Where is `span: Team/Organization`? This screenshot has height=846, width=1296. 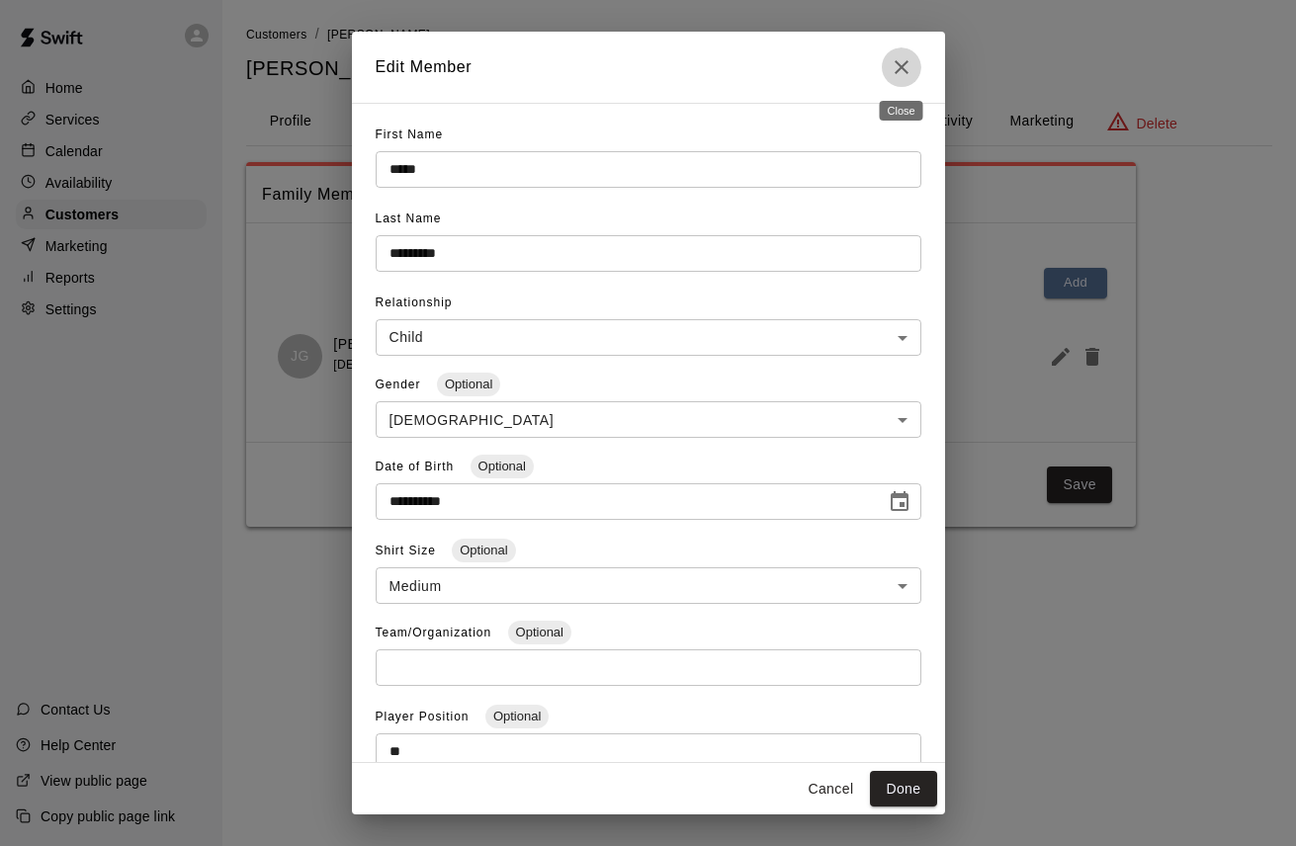
span: Team/Organization is located at coordinates (436, 633).